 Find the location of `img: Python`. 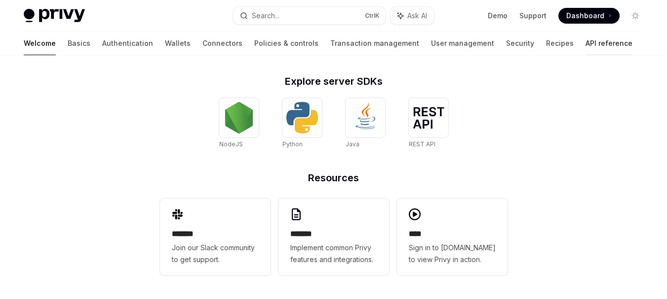

img: Python is located at coordinates (302, 118).